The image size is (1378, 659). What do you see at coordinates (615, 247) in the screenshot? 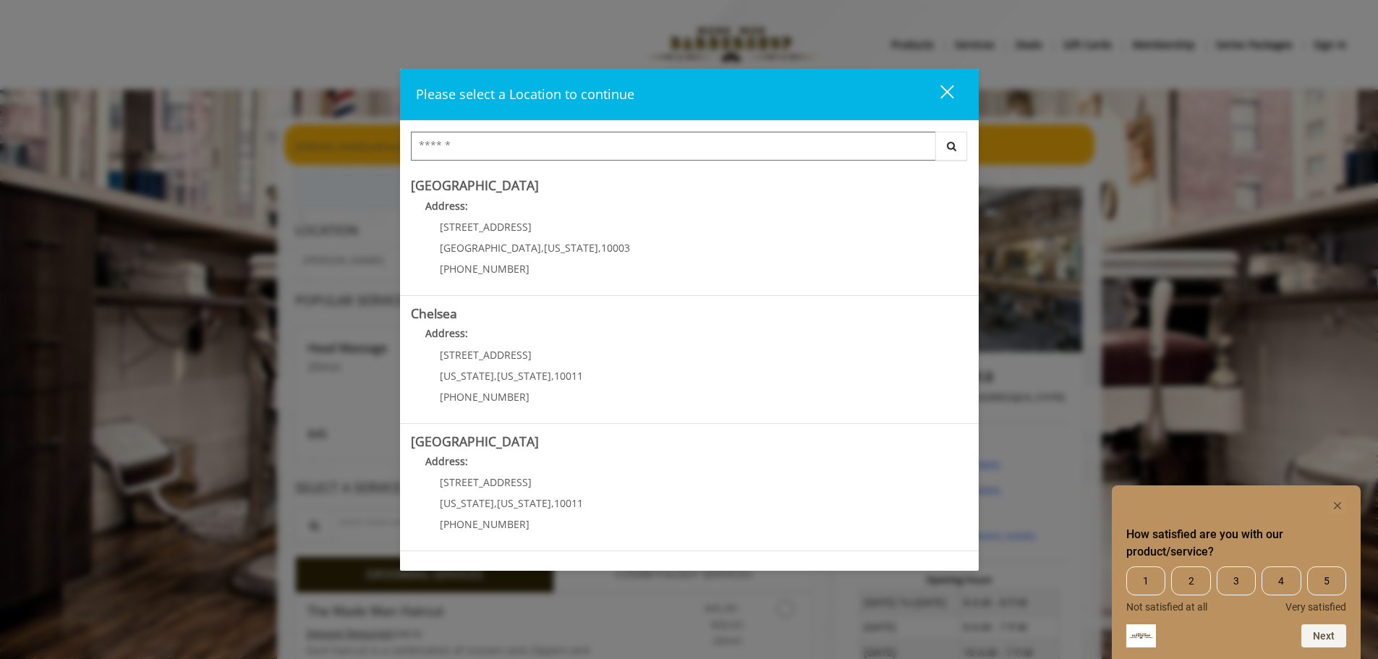
I see `span: 10003` at bounding box center [615, 247].